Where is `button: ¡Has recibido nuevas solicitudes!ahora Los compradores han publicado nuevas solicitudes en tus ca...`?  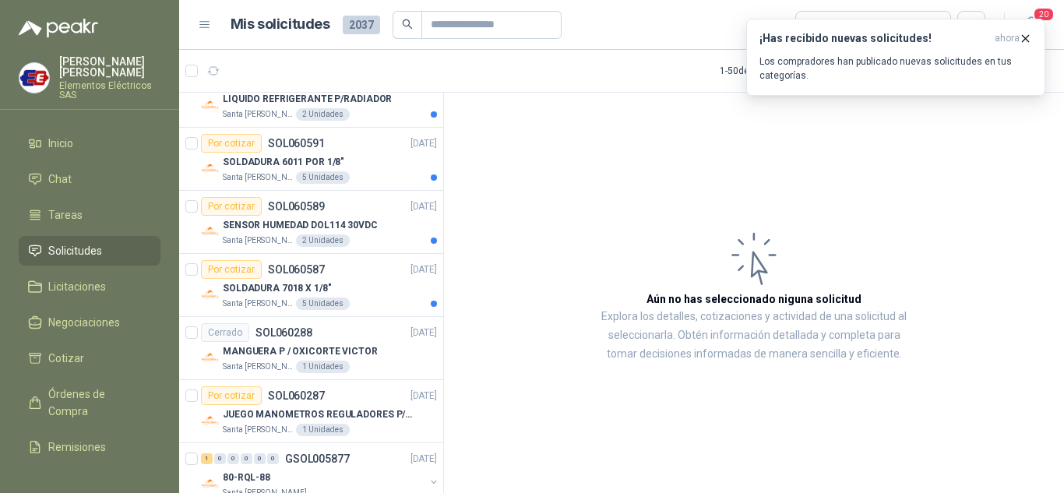 button: ¡Has recibido nuevas solicitudes!ahora Los compradores han publicado nuevas solicitudes en tus ca... is located at coordinates (896, 57).